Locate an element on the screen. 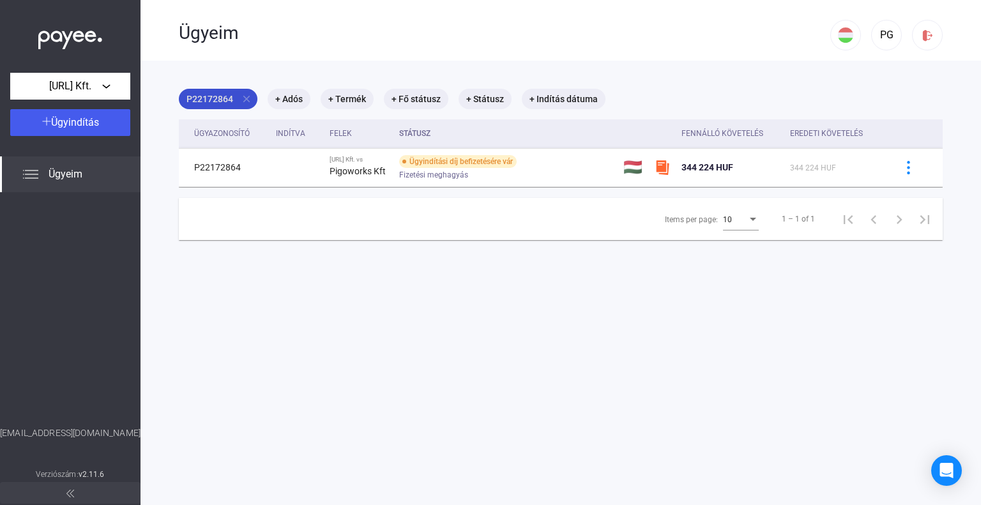 This screenshot has width=981, height=505. img: white-payee-white-dot.svg is located at coordinates (70, 36).